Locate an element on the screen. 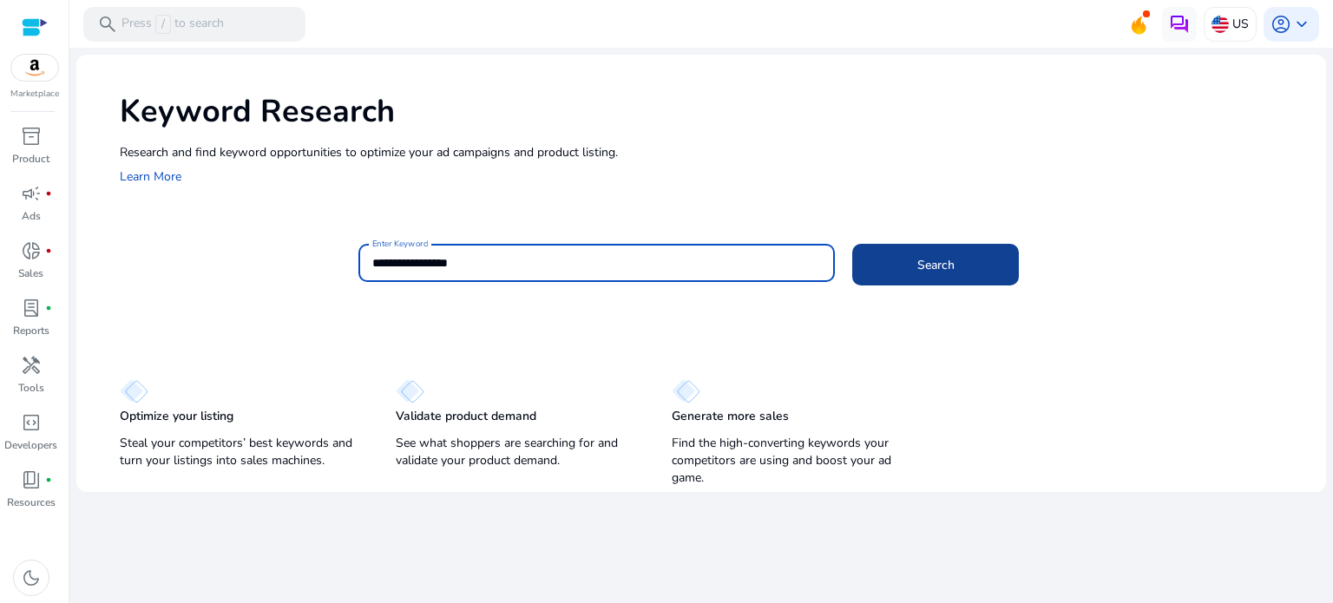 This screenshot has width=1333, height=603. p: Reports is located at coordinates (31, 331).